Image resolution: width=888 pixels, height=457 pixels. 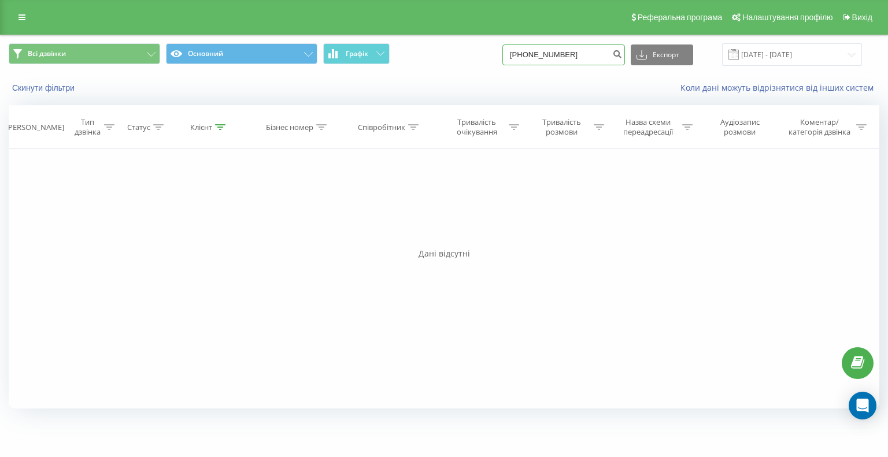 What do you see at coordinates (242, 54) in the screenshot?
I see `button: Основний` at bounding box center [242, 54].